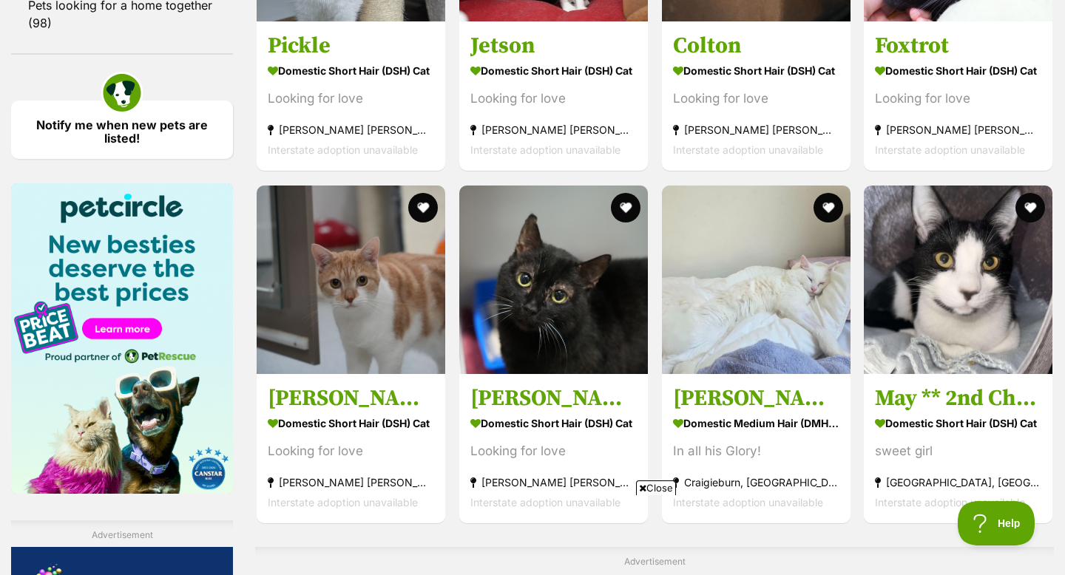 This screenshot has width=1065, height=575. What do you see at coordinates (756, 47) in the screenshot?
I see `h3: Colton` at bounding box center [756, 47].